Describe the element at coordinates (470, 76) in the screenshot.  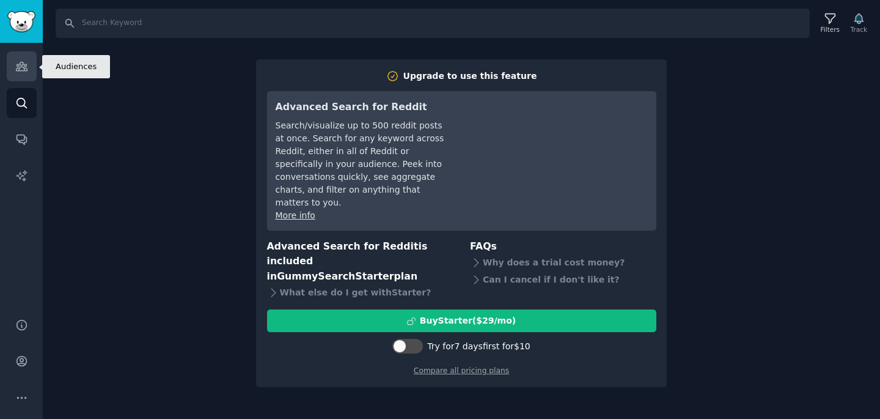
I see `div: Upgrade to use this feature` at that location.